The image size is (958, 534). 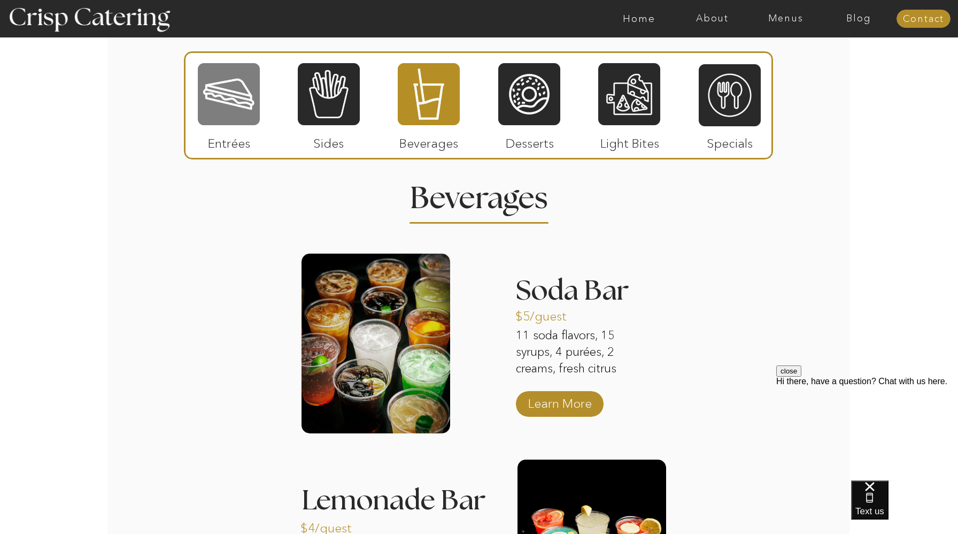 I want to click on h3: Lemonade Bar, so click(x=395, y=500).